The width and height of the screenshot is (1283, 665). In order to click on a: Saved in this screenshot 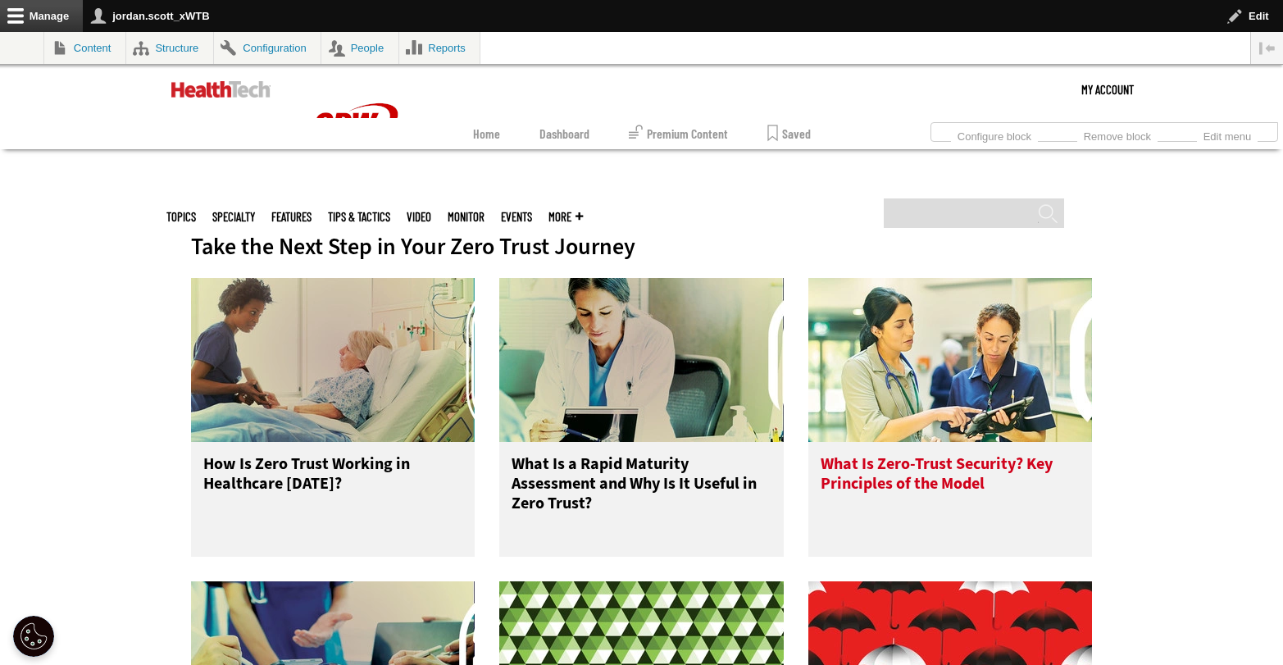, I will do `click(789, 134)`.